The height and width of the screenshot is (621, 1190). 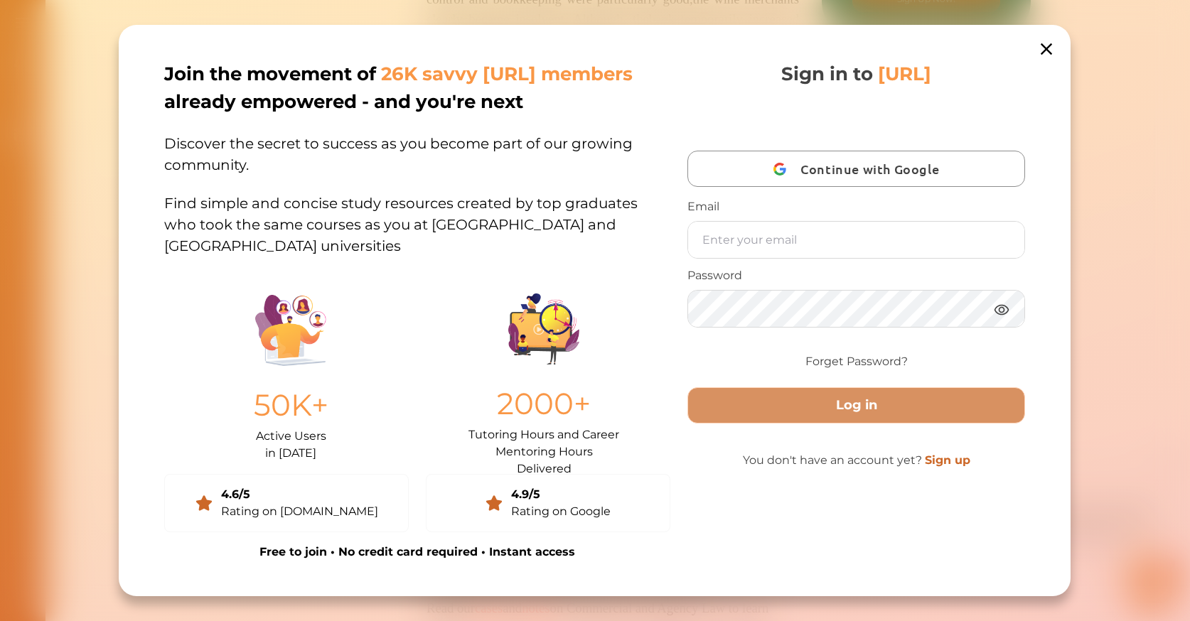 I want to click on a: Forget Password?, so click(x=857, y=362).